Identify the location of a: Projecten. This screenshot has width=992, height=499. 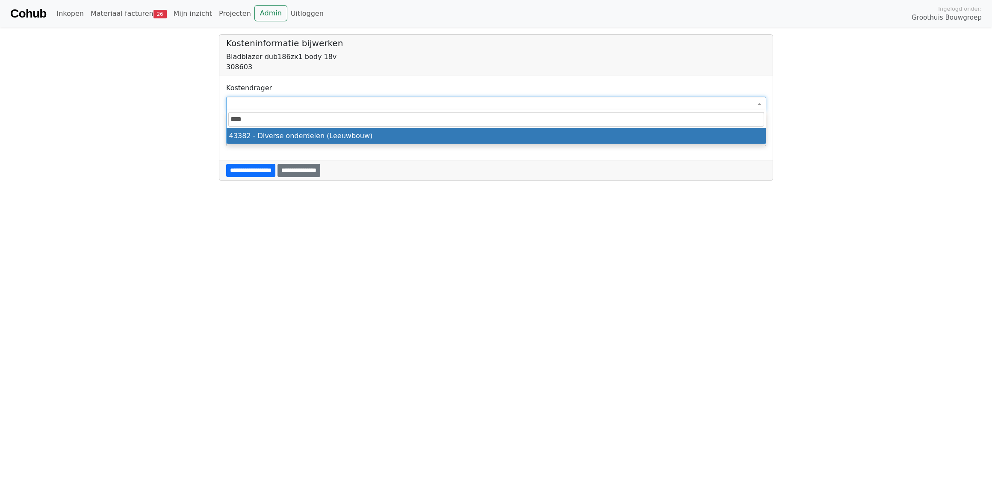
(235, 14).